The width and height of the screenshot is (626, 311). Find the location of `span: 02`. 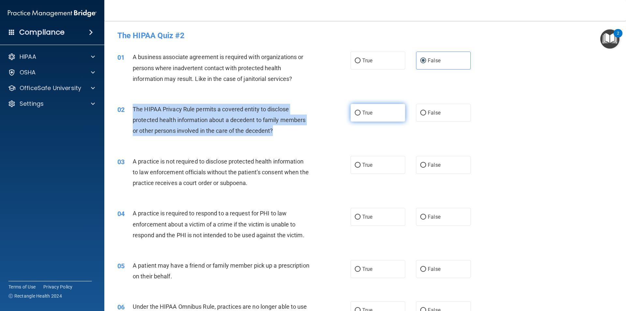

span: 02 is located at coordinates (121, 110).